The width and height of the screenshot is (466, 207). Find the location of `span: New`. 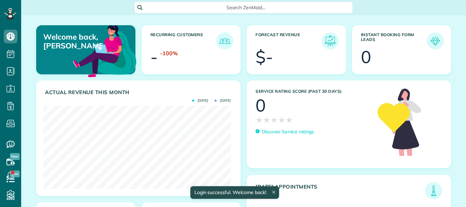

span: New is located at coordinates (15, 157).